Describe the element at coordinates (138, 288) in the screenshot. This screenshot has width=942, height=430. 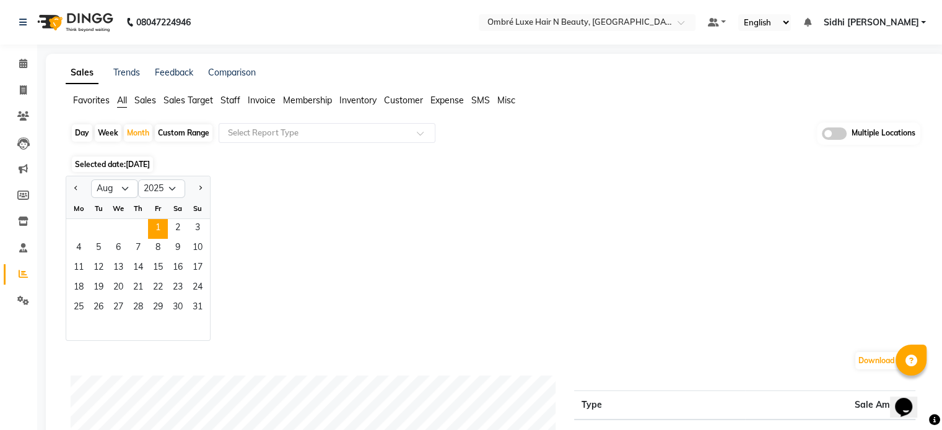
I see `span: 21` at that location.